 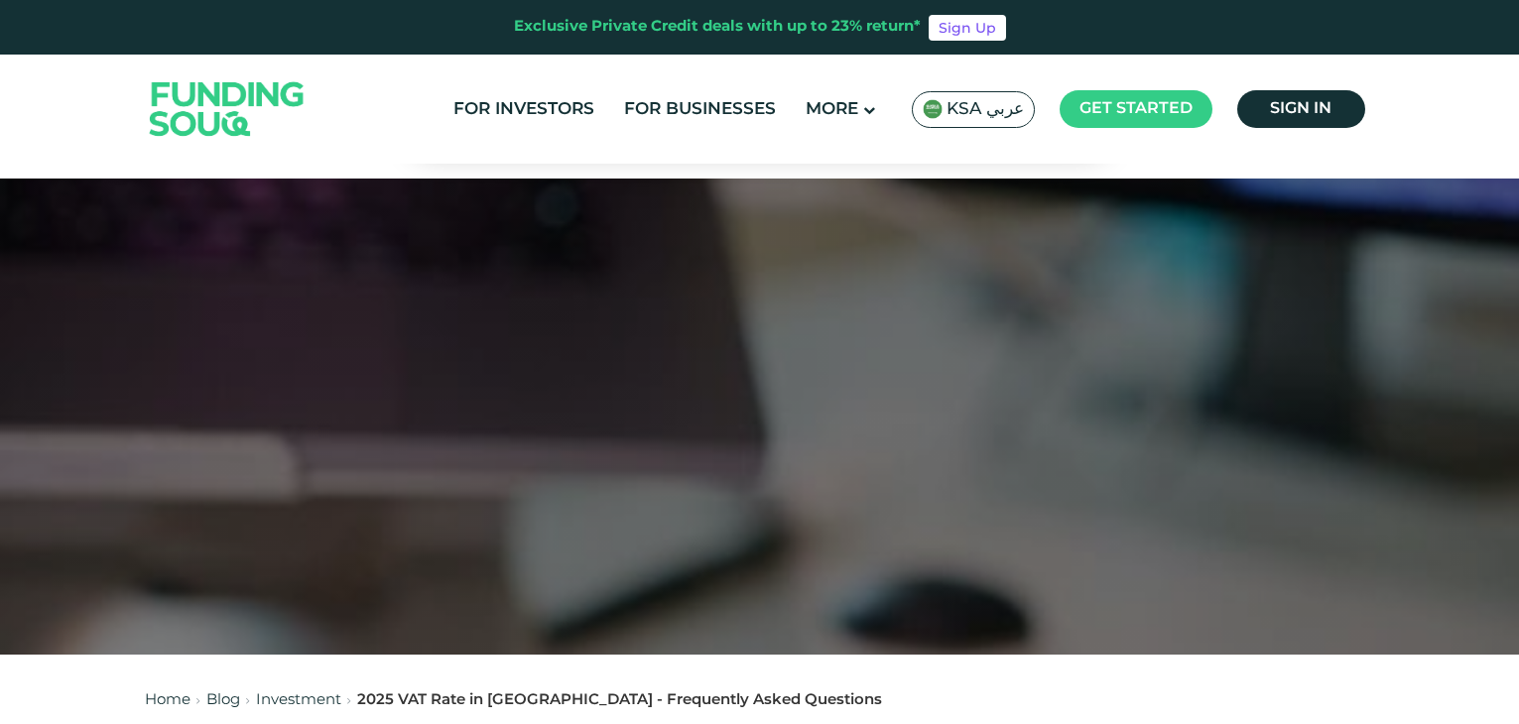 What do you see at coordinates (717, 27) in the screenshot?
I see `div: Exclusive Private Credit deals with up to 23% return*` at bounding box center [717, 27].